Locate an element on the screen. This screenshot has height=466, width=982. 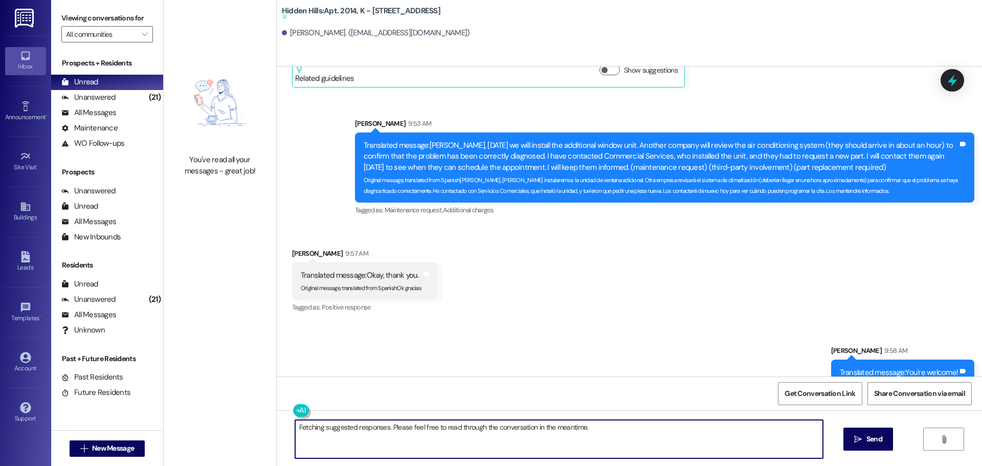
div: Prospects is located at coordinates (107, 172).